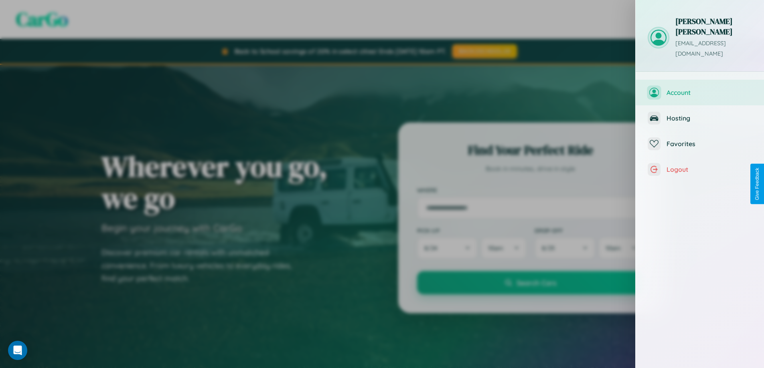  Describe the element at coordinates (709, 118) in the screenshot. I see `span: Hosting` at that location.